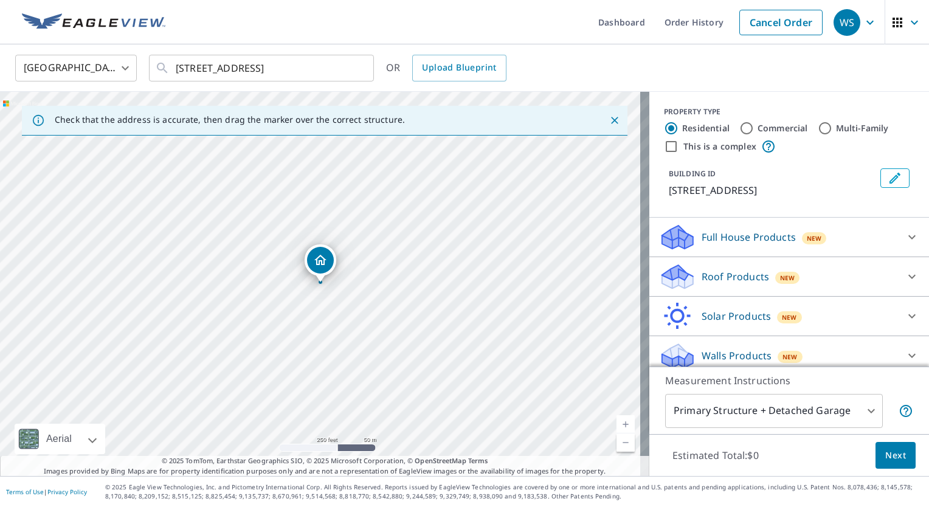 This screenshot has height=507, width=929. Describe the element at coordinates (230, 120) in the screenshot. I see `p: Check that the address is accurate, then drag the marker over the correct structure.` at that location.